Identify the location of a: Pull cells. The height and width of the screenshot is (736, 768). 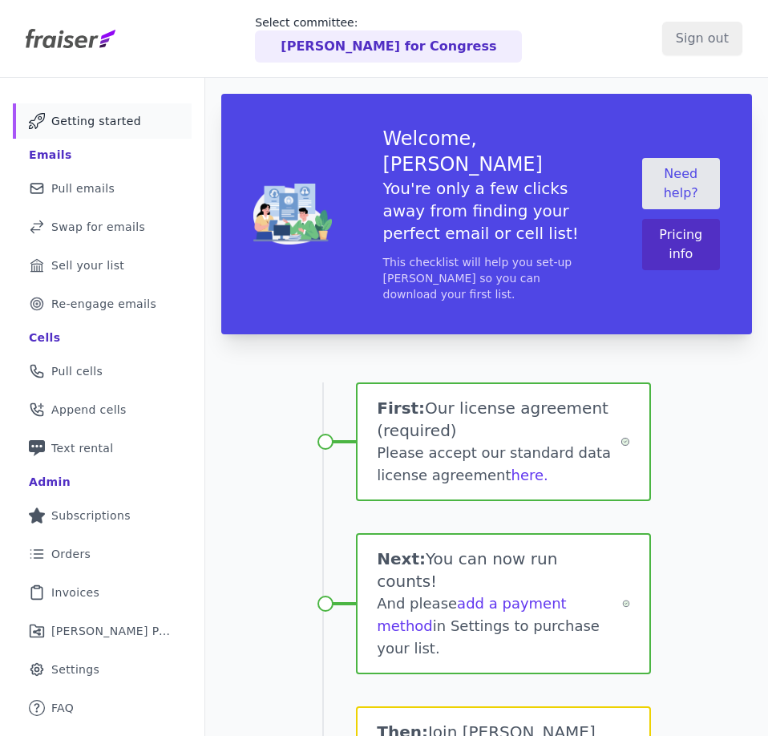
(102, 371).